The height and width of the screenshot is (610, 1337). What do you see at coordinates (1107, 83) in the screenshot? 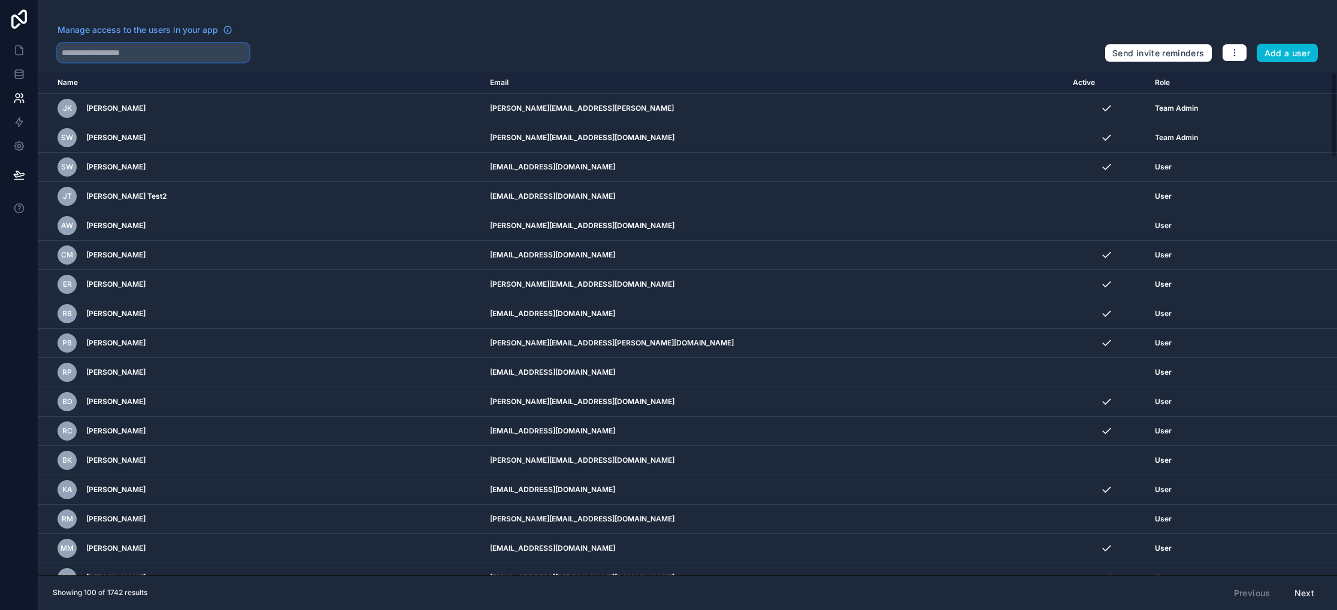
I see `th: Active` at bounding box center [1107, 83].